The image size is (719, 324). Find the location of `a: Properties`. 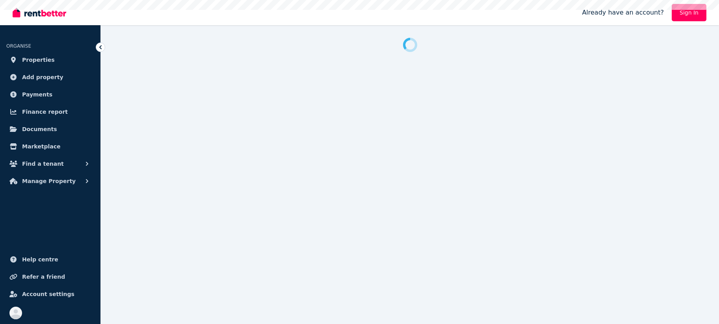

a: Properties is located at coordinates (50, 60).